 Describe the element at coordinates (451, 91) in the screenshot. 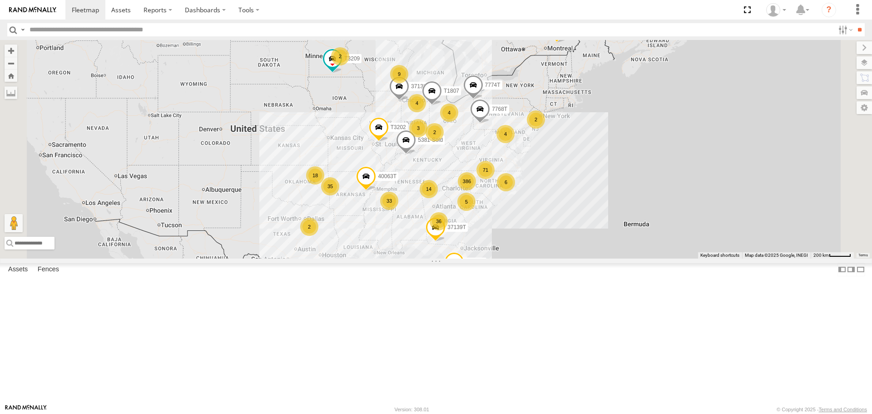

I see `span: T1807` at that location.